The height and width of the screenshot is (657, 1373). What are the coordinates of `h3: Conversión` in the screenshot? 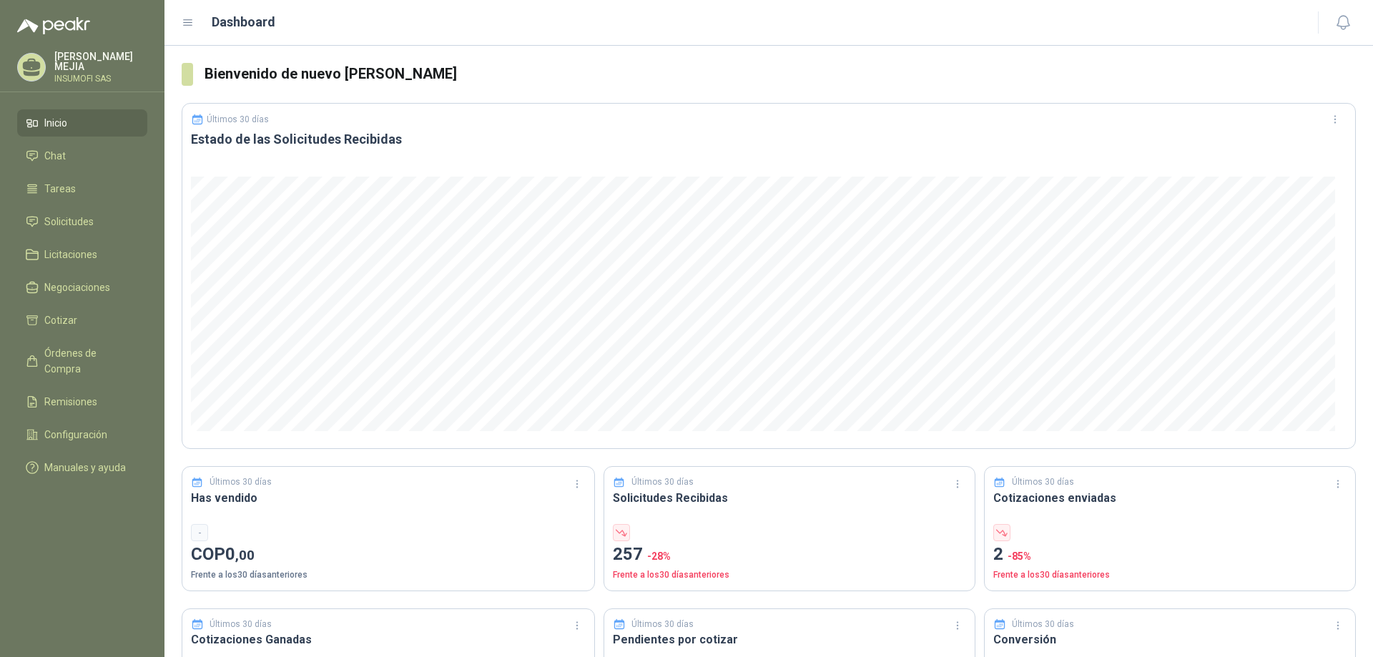 It's located at (1170, 639).